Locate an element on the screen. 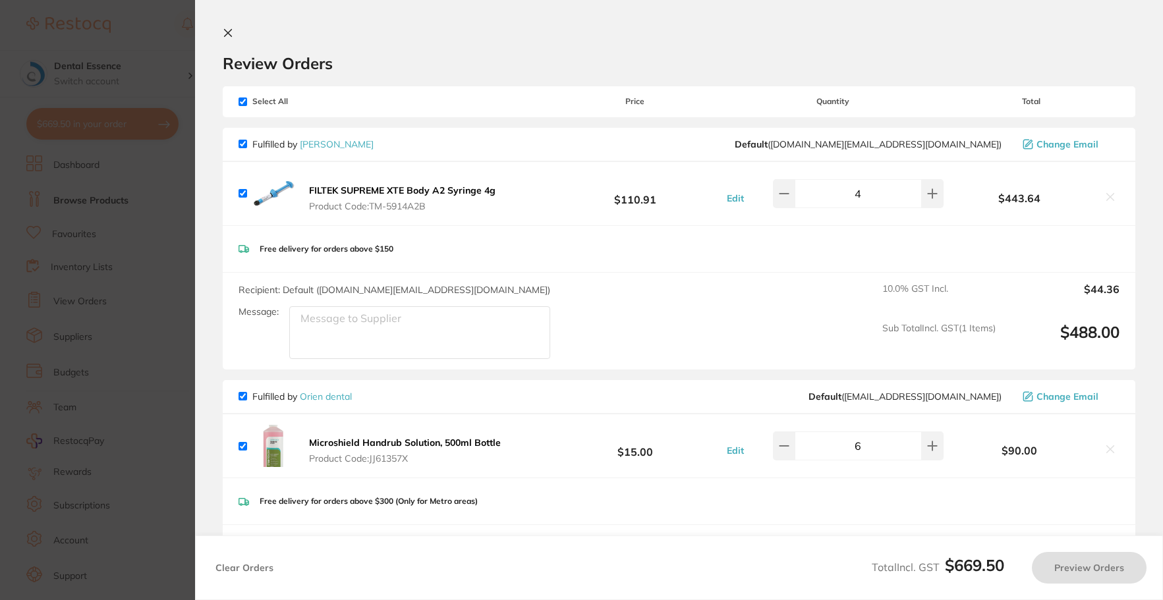 This screenshot has height=600, width=1163. b: FILTEK SUPREME XTE Body A2 Syringe 4g is located at coordinates (402, 190).